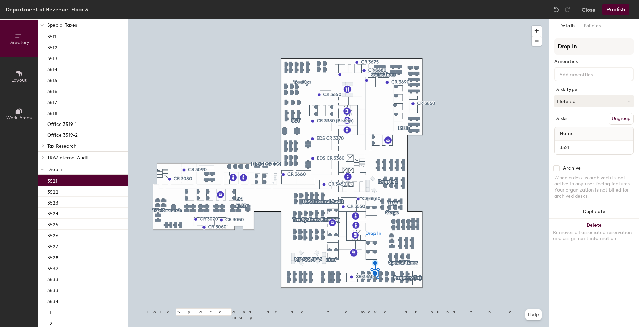 Image resolution: width=639 pixels, height=327 pixels. Describe the element at coordinates (52, 79) in the screenshot. I see `p: 3515` at that location.